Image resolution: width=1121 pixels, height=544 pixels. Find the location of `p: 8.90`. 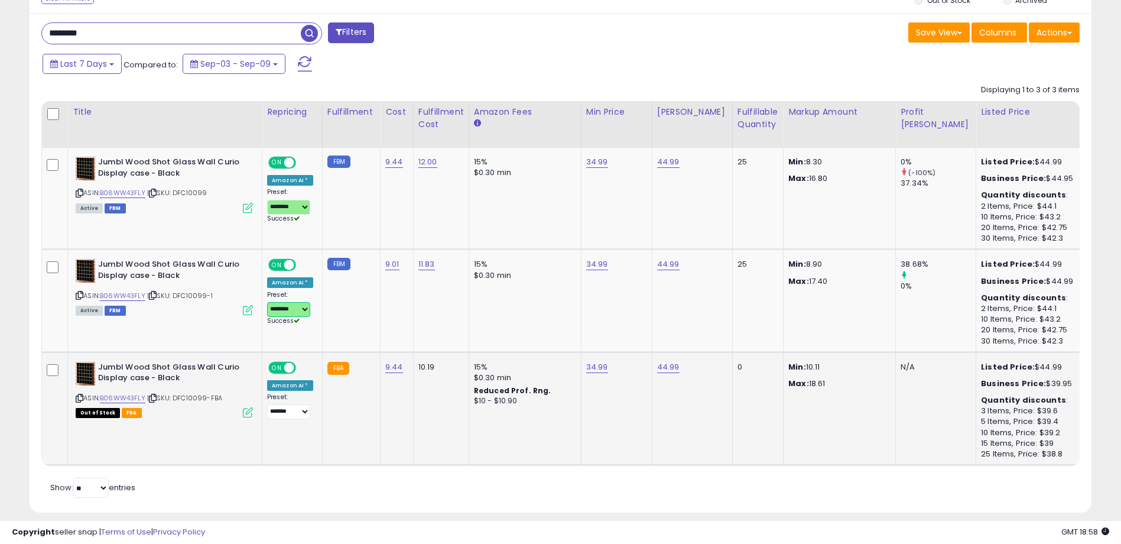

p: 8.90 is located at coordinates (838, 264).